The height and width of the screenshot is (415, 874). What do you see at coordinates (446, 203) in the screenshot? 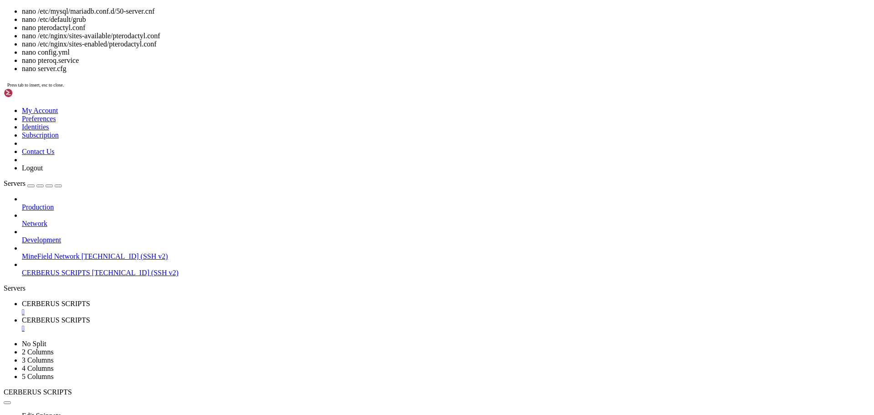
I see `li: Production` at bounding box center [446, 203].